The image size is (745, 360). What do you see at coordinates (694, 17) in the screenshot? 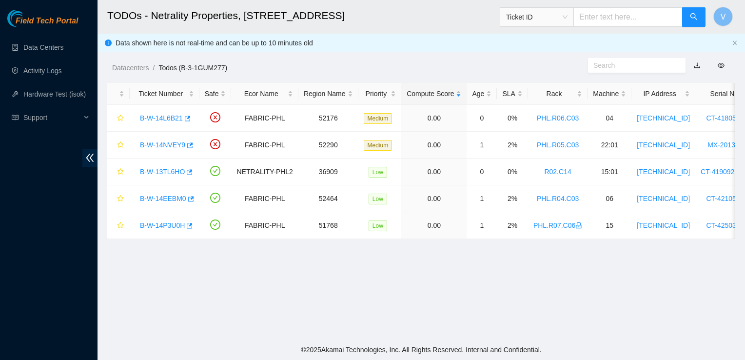
I see `span: search` at bounding box center [694, 17].